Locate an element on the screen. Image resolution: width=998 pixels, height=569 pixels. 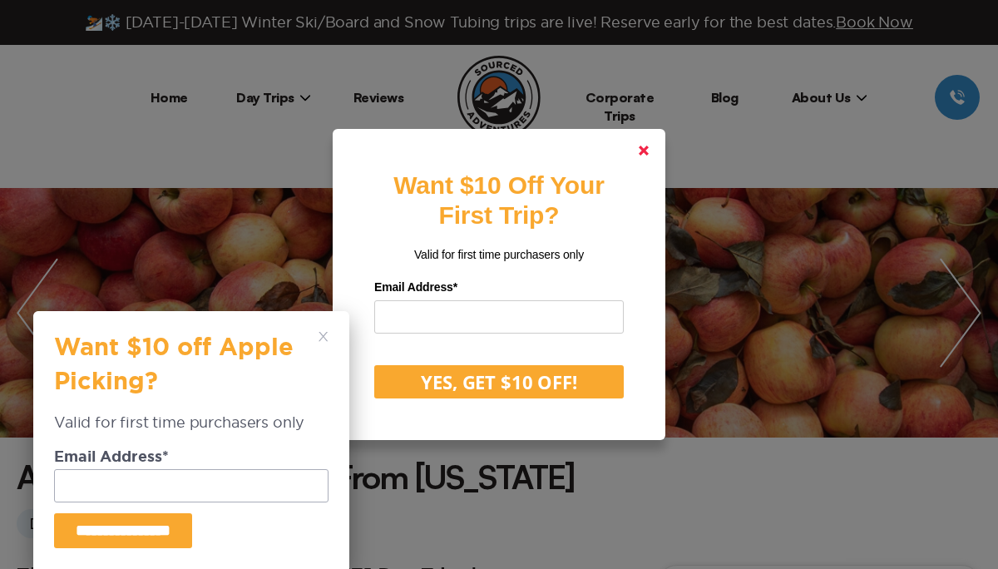
h3: Want $10 off Apple Picking? is located at coordinates (183, 372).